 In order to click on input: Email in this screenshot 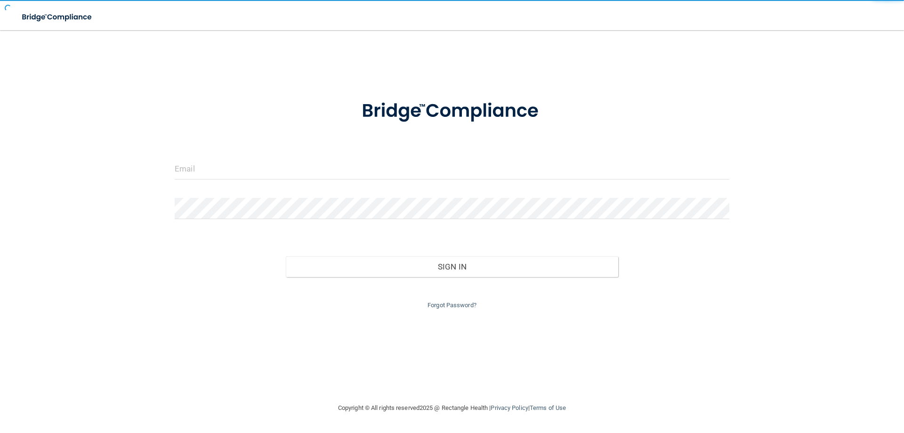, I will do `click(452, 169)`.